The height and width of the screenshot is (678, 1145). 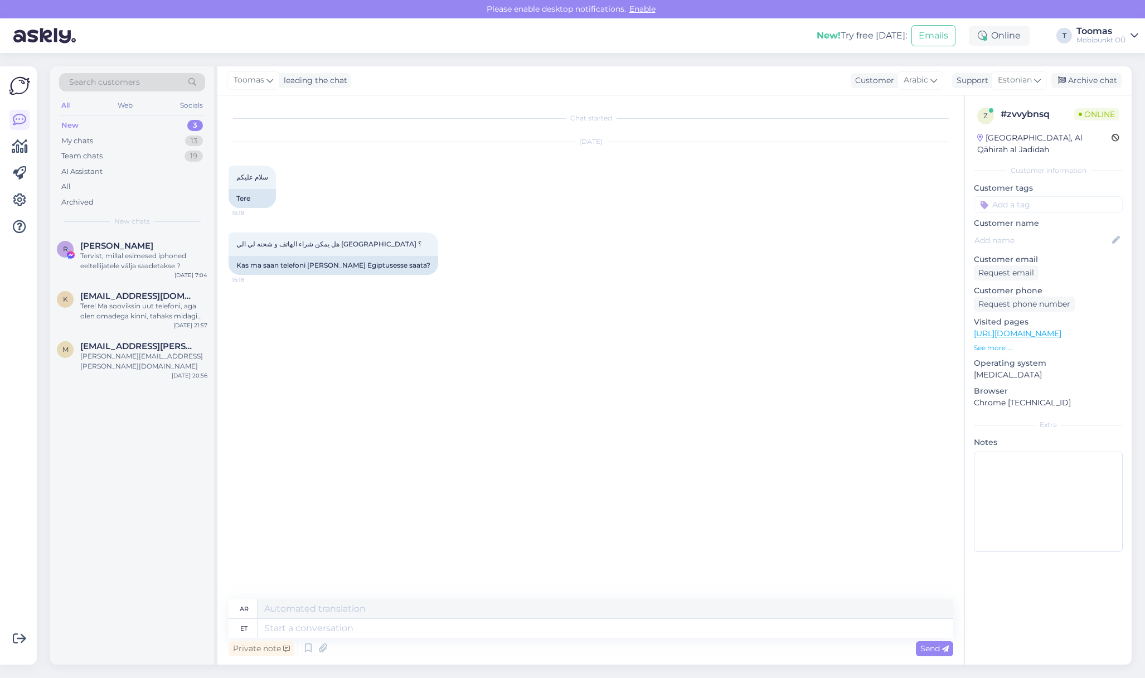 I want to click on div: Toomas, so click(x=1101, y=31).